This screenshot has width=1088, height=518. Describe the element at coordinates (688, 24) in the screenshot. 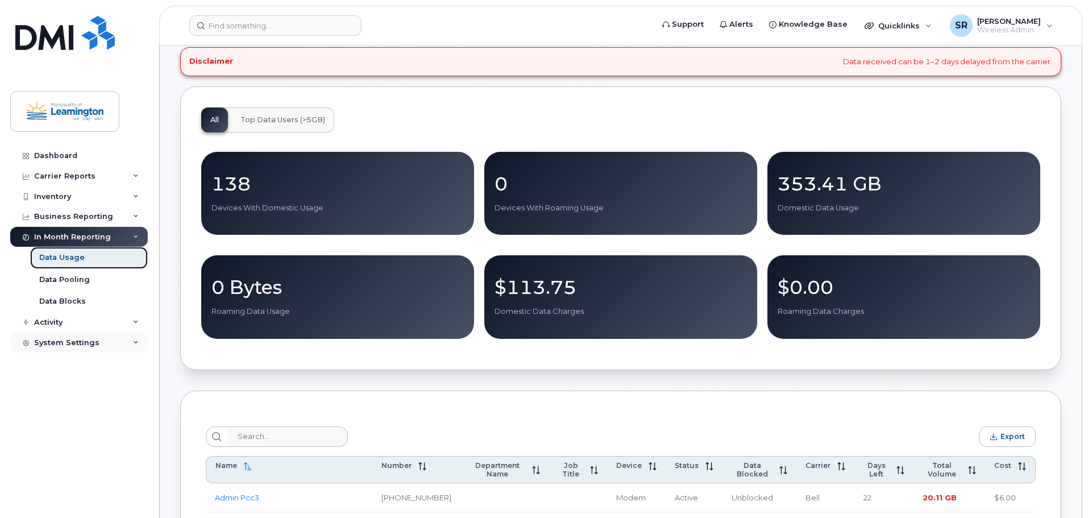

I see `span: Support` at that location.